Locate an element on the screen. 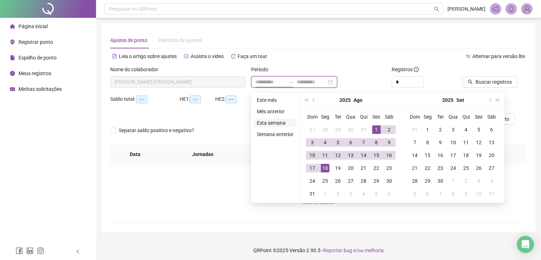 The height and width of the screenshot is (260, 541). div: 14 is located at coordinates (415, 155).